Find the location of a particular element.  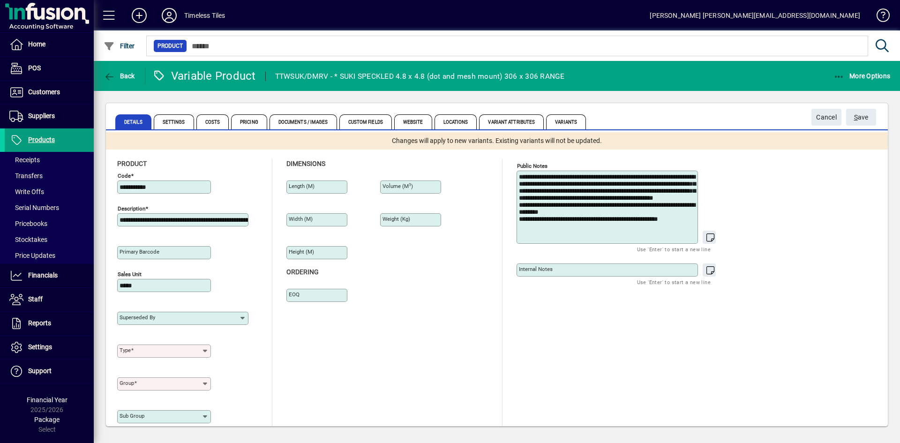

span: Details is located at coordinates (133, 122).